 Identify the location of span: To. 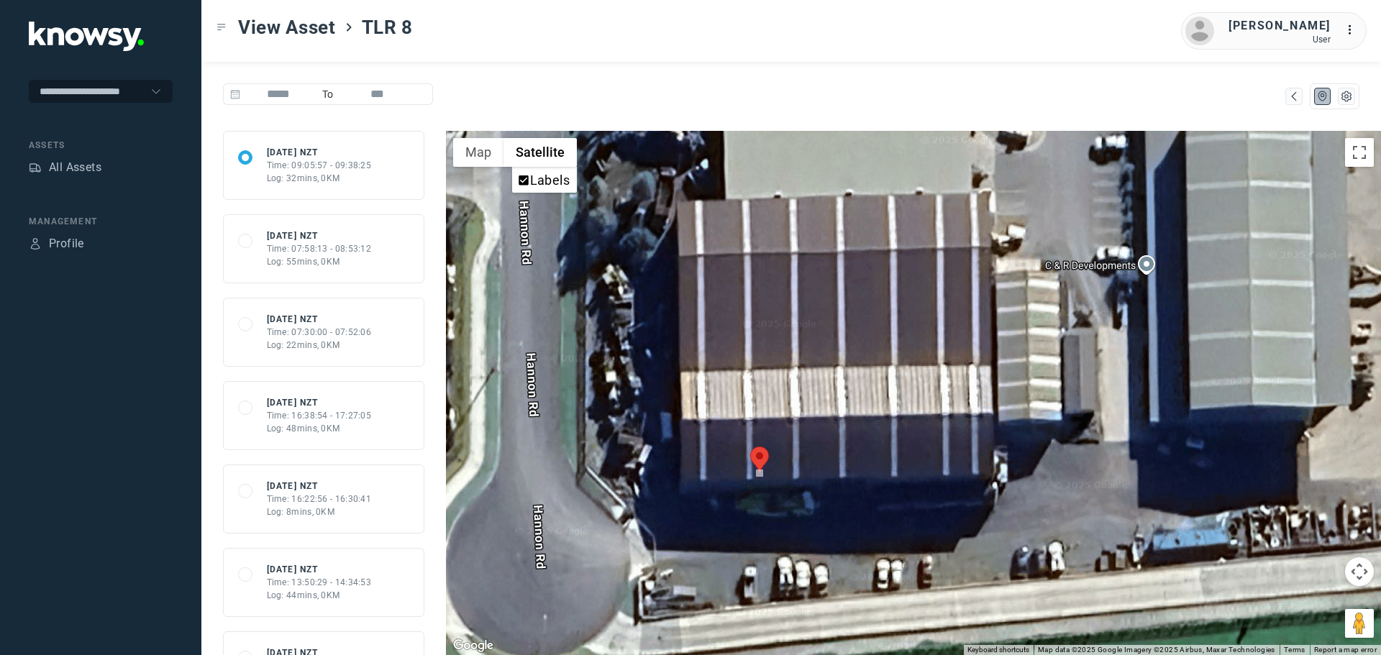
(328, 94).